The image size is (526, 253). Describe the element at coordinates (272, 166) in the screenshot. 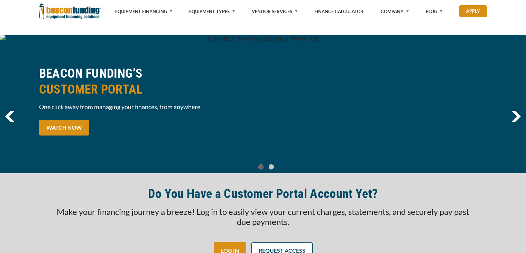

I see `a: Go To Slide 1` at that location.